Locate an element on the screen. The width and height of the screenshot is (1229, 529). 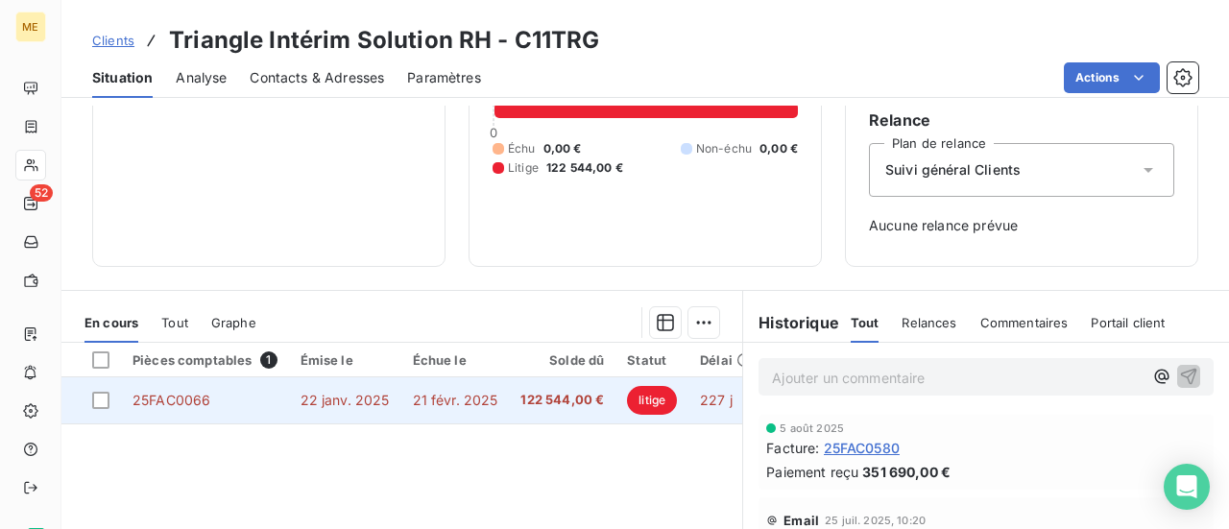
span: 227 j is located at coordinates (716, 400).